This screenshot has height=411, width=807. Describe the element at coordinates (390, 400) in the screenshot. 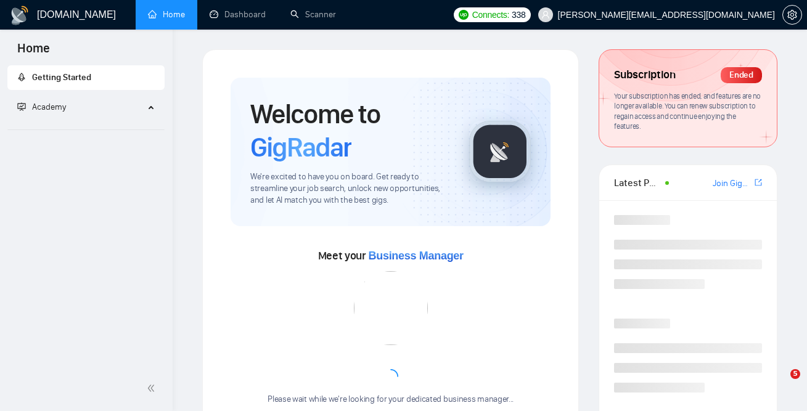

I see `div: Please wait while we're looking for your dedicated business manager...` at that location.